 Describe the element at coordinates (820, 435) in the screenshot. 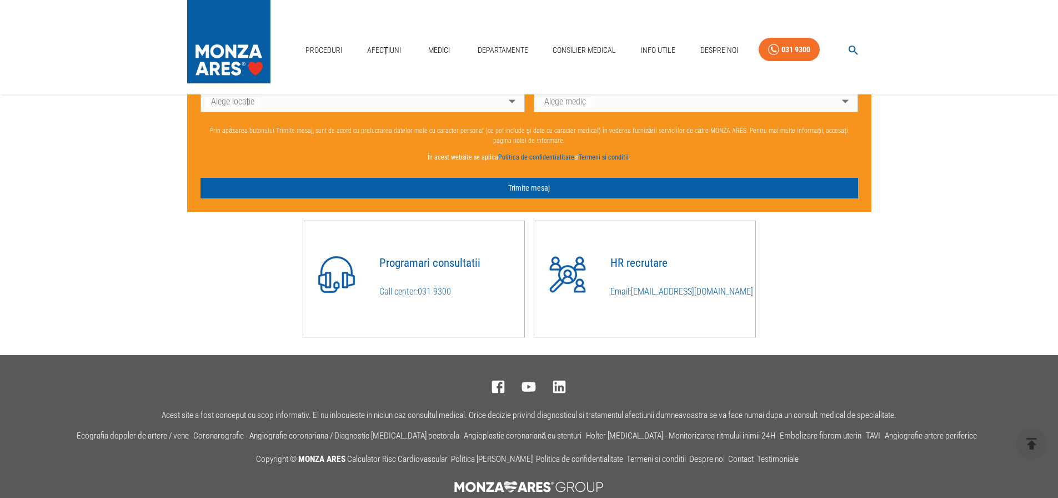

I see `a: Embolizare fibrom uterin` at that location.